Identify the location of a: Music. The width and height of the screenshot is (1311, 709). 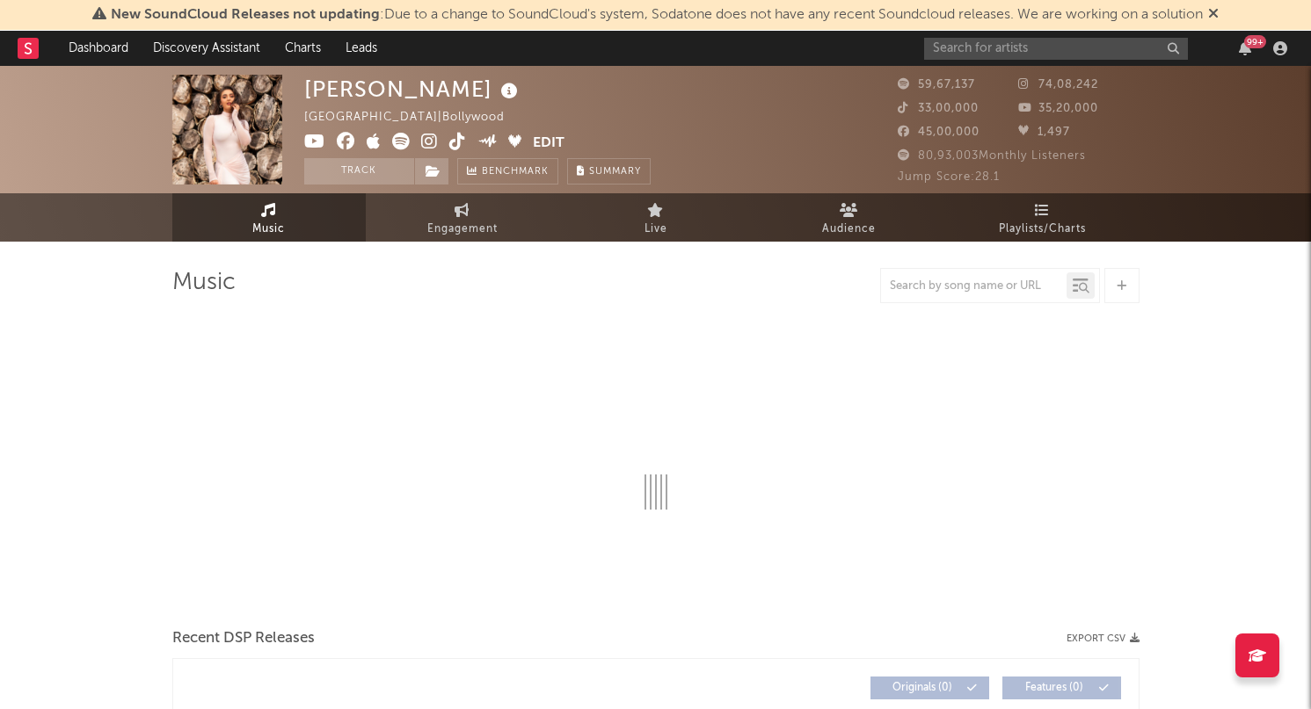
(269, 217).